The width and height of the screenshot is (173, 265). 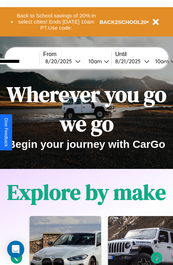 What do you see at coordinates (123, 22) in the screenshot?
I see `b: BACK2SCHOOL20` at bounding box center [123, 22].